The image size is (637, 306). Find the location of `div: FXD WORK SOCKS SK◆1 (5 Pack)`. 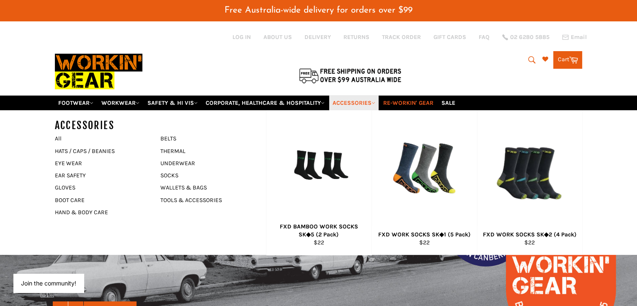

div: FXD WORK SOCKS SK◆1 (5 Pack) is located at coordinates (424, 234).